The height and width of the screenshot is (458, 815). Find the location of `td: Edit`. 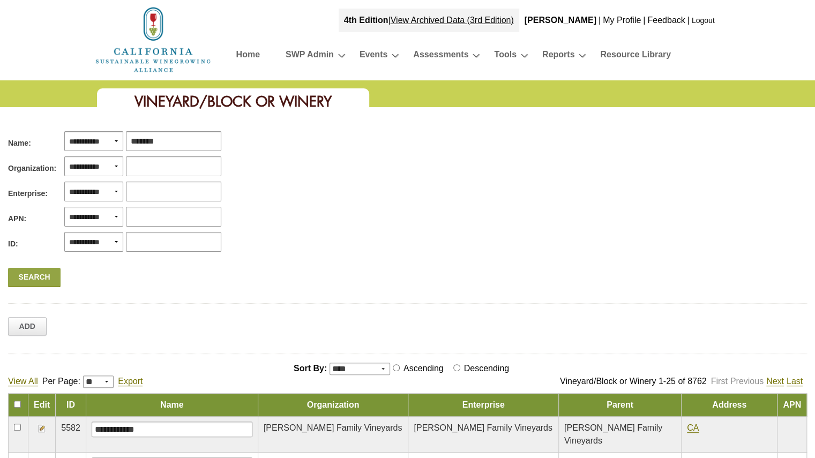

td: Edit is located at coordinates (42, 405).